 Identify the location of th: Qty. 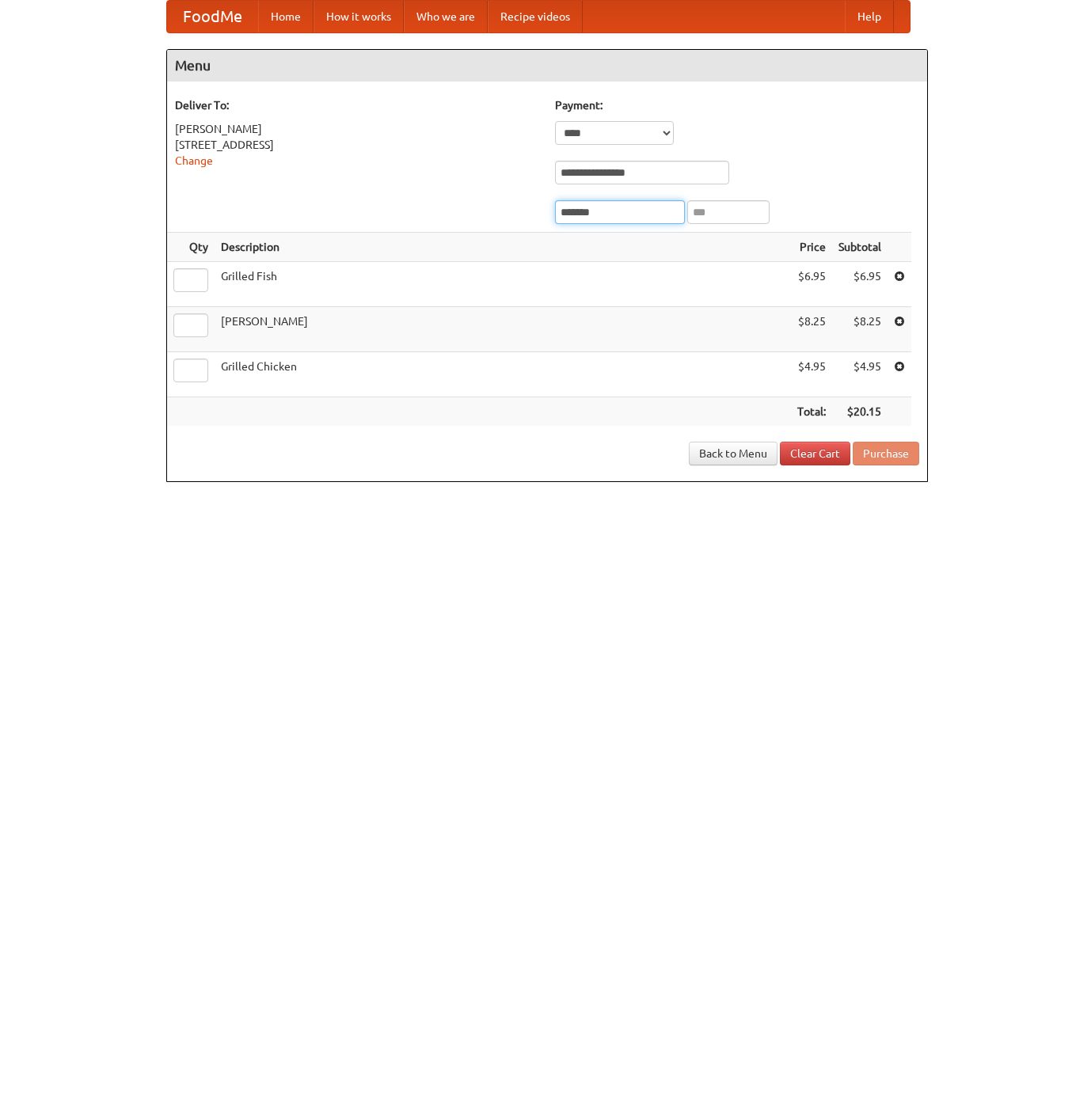
(191, 247).